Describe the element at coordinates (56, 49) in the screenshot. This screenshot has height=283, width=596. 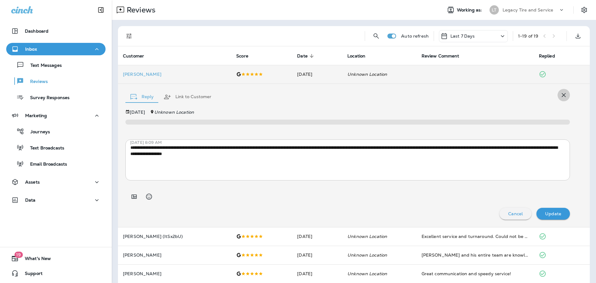
I see `button: Inbox` at that location.